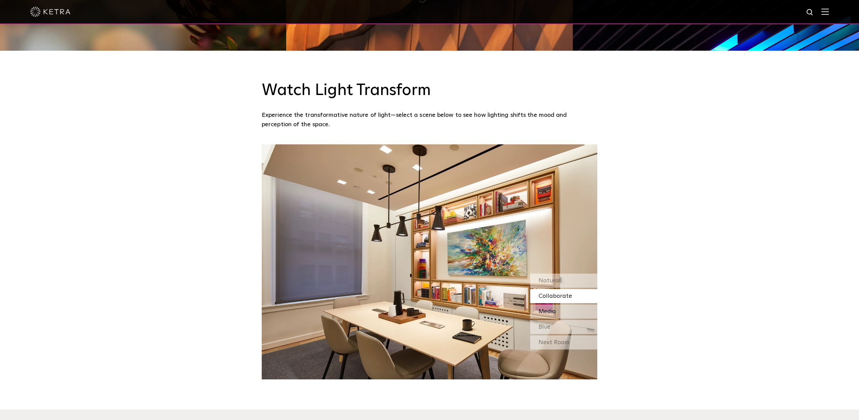 The width and height of the screenshot is (859, 420). Describe the element at coordinates (810, 12) in the screenshot. I see `img: search icon` at that location.